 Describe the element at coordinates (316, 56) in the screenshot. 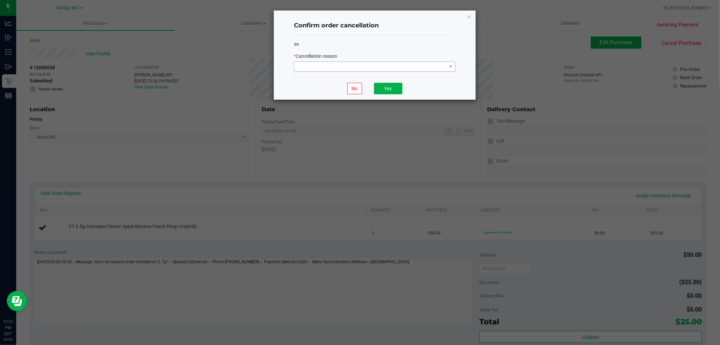

I see `span: Cancellation reason` at that location.